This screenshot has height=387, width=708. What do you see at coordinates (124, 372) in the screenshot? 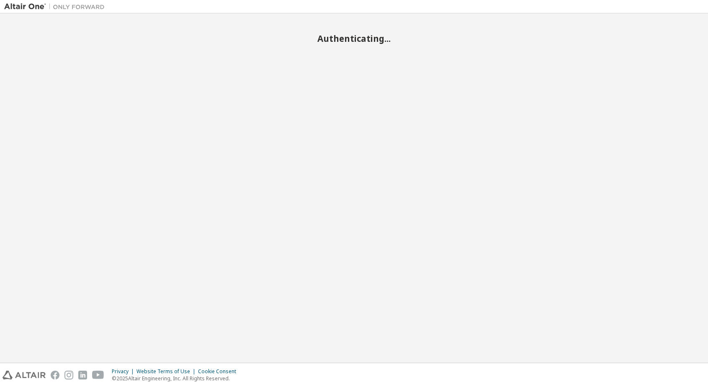
I see `div: Privacy` at bounding box center [124, 372].